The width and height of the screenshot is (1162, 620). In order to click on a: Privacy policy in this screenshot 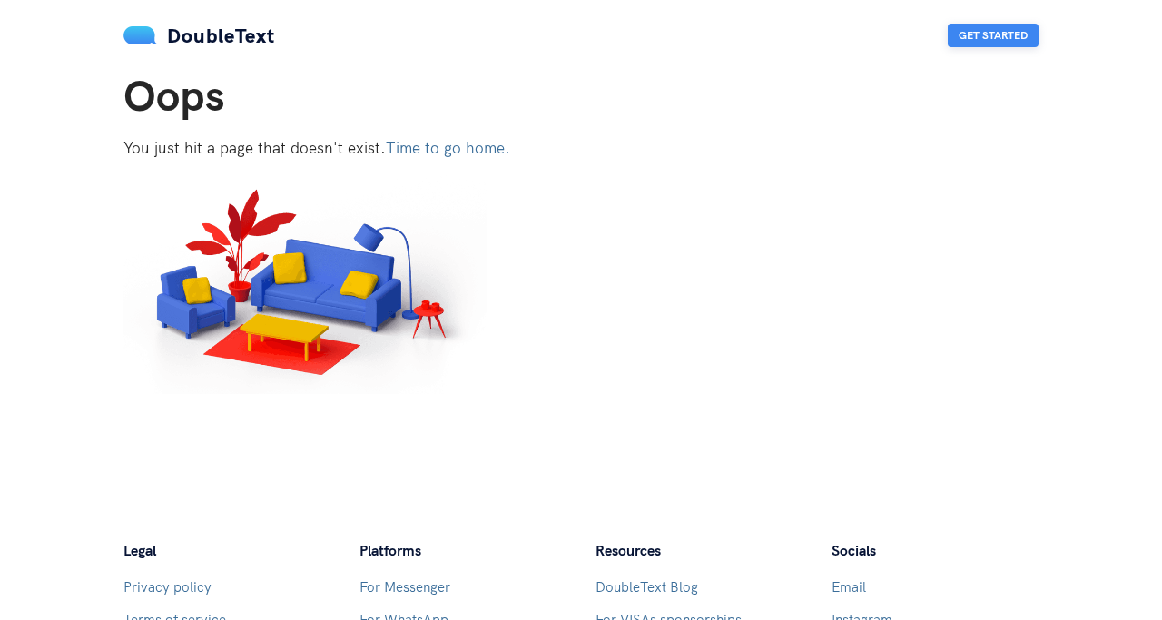, I will do `click(167, 586)`.